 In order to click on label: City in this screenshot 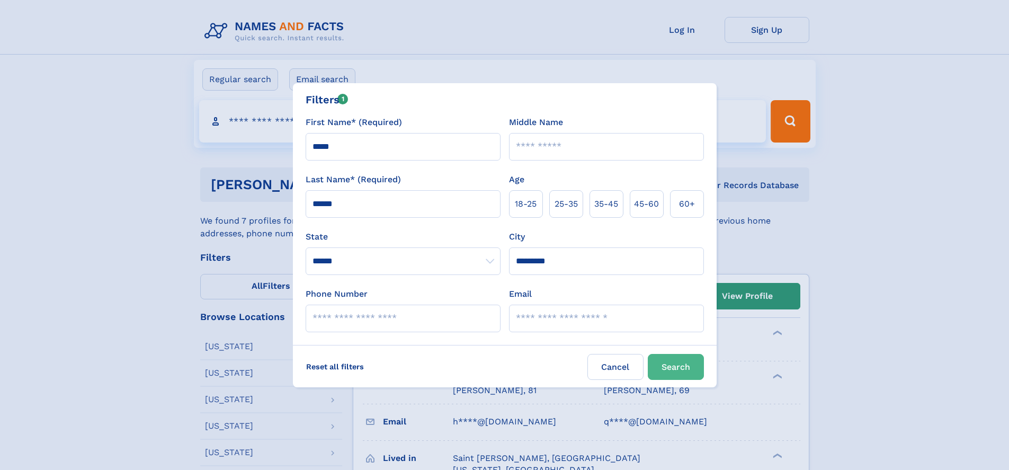, I will do `click(517, 237)`.